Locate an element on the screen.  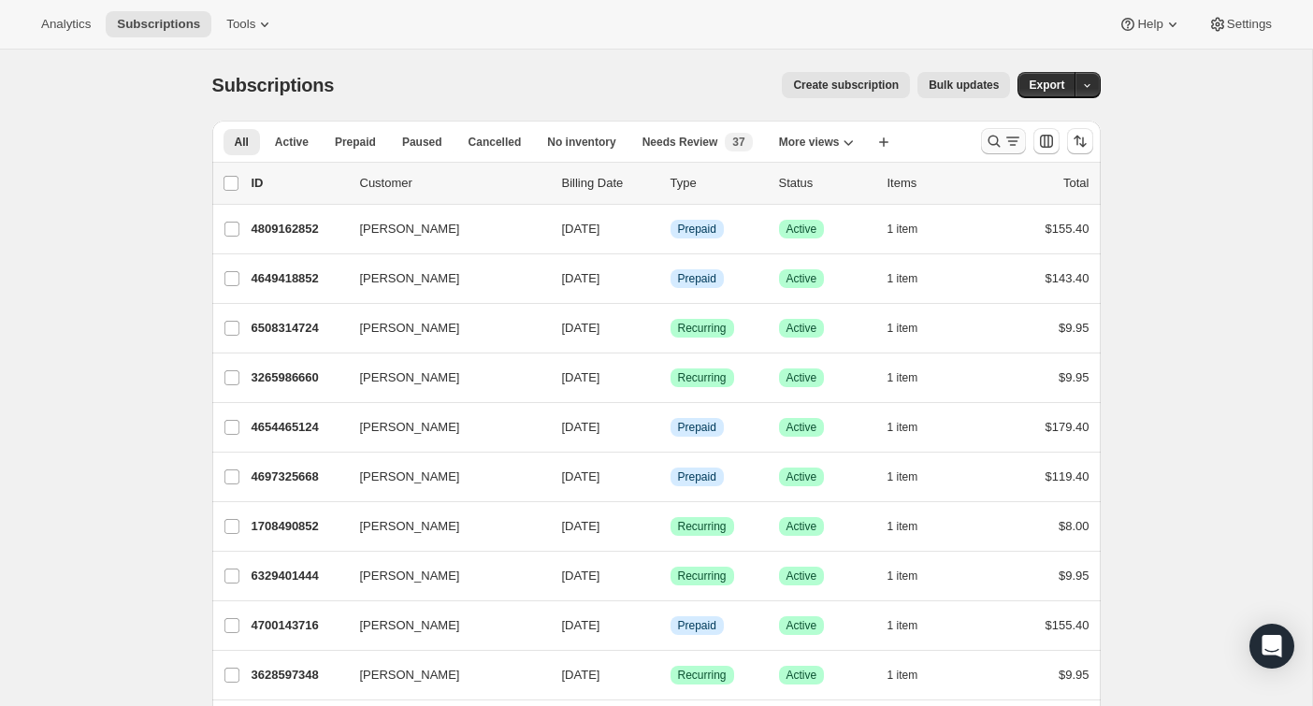
button: Customize table column order and visibility is located at coordinates (1047, 141).